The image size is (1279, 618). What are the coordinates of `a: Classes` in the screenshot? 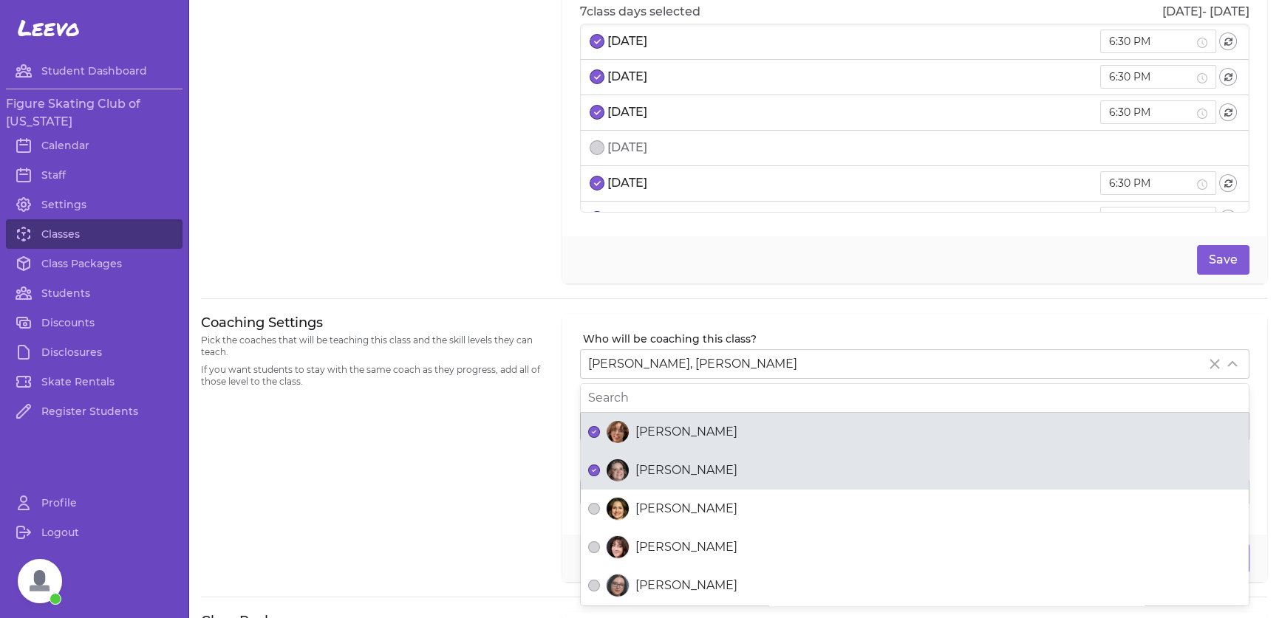 It's located at (94, 234).